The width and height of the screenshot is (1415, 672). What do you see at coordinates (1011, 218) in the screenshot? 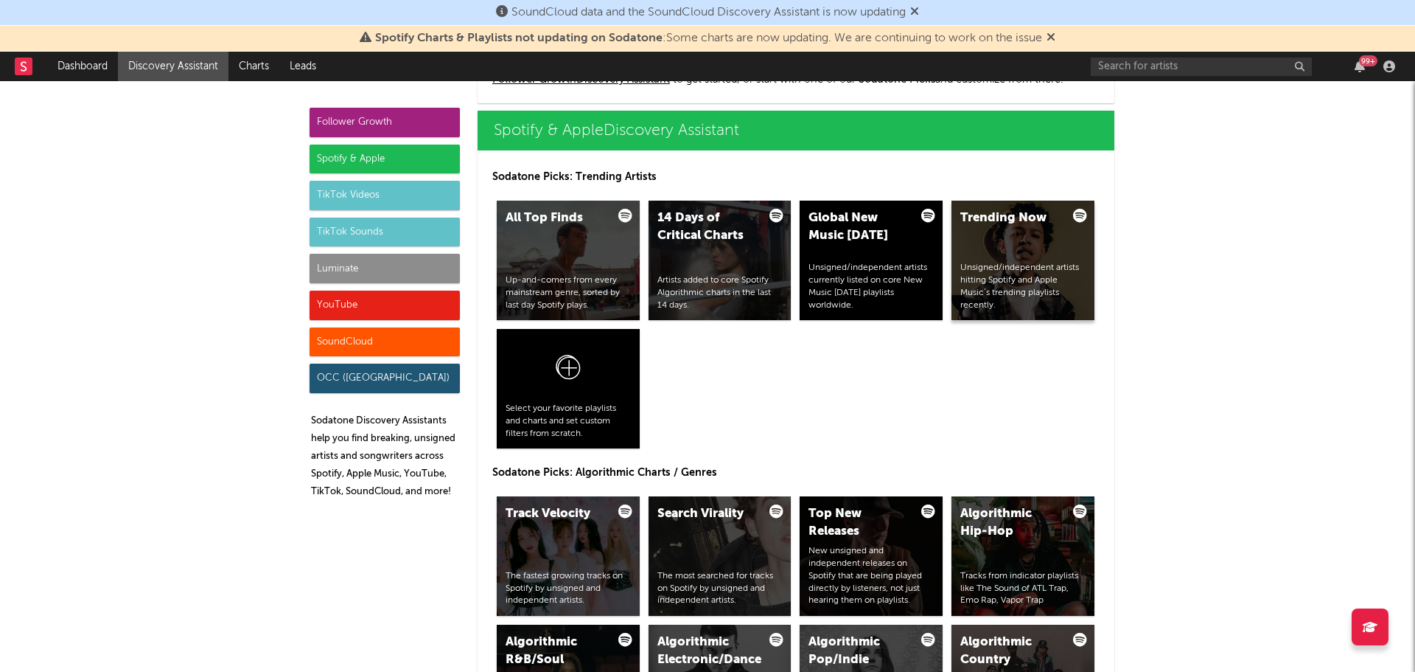
I see `div: Trending Now` at bounding box center [1011, 218].